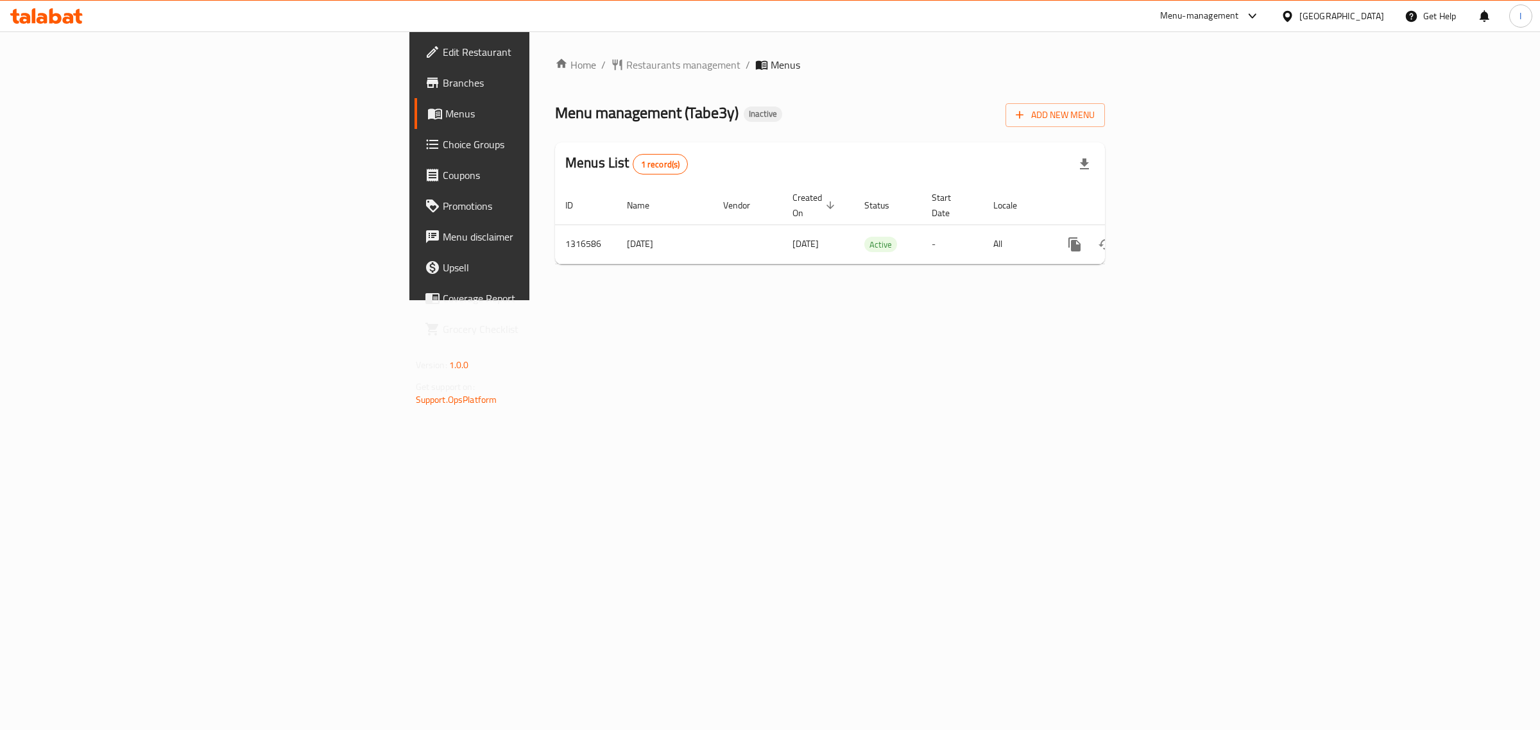  What do you see at coordinates (445, 387) in the screenshot?
I see `span: Get support on:` at bounding box center [445, 387].